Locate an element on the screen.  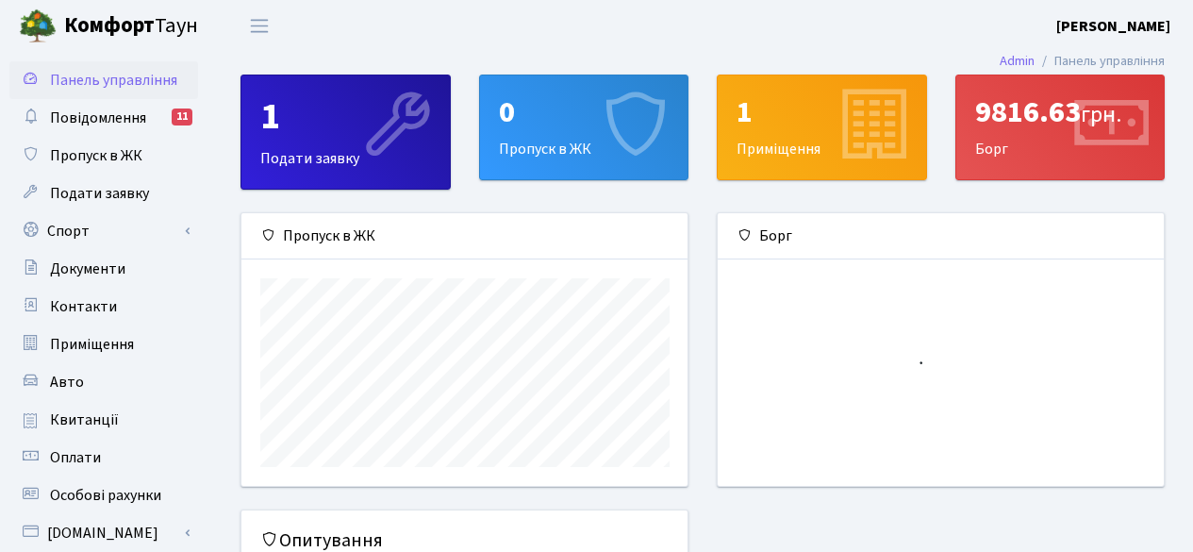
a: 1Подати заявку is located at coordinates (345, 132).